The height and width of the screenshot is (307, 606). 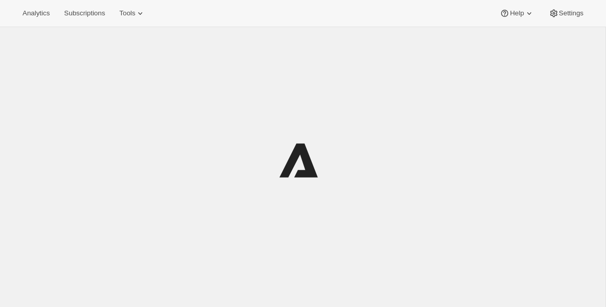 I want to click on span: Tools, so click(x=127, y=13).